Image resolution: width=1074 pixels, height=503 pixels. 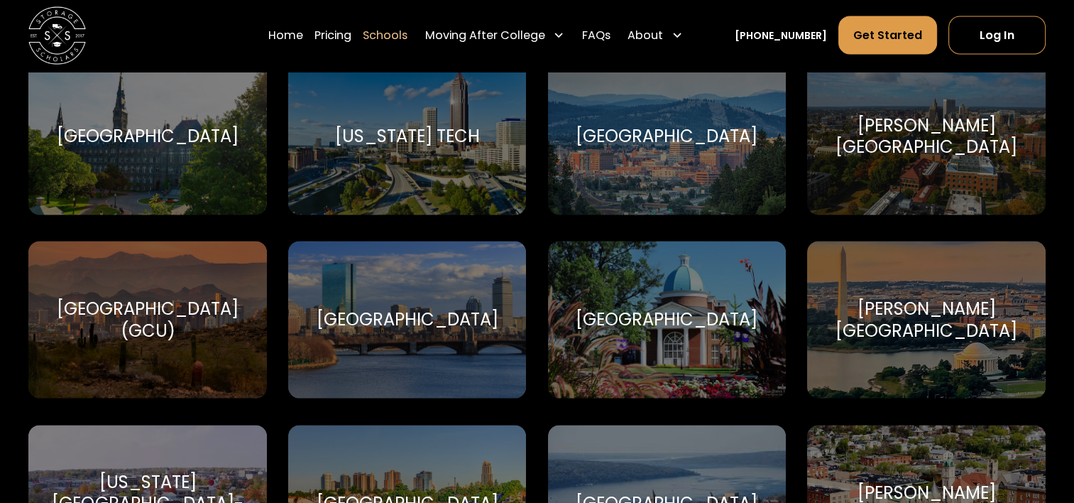 What do you see at coordinates (57, 36) in the screenshot?
I see `img: Storage Scholars main logo` at bounding box center [57, 36].